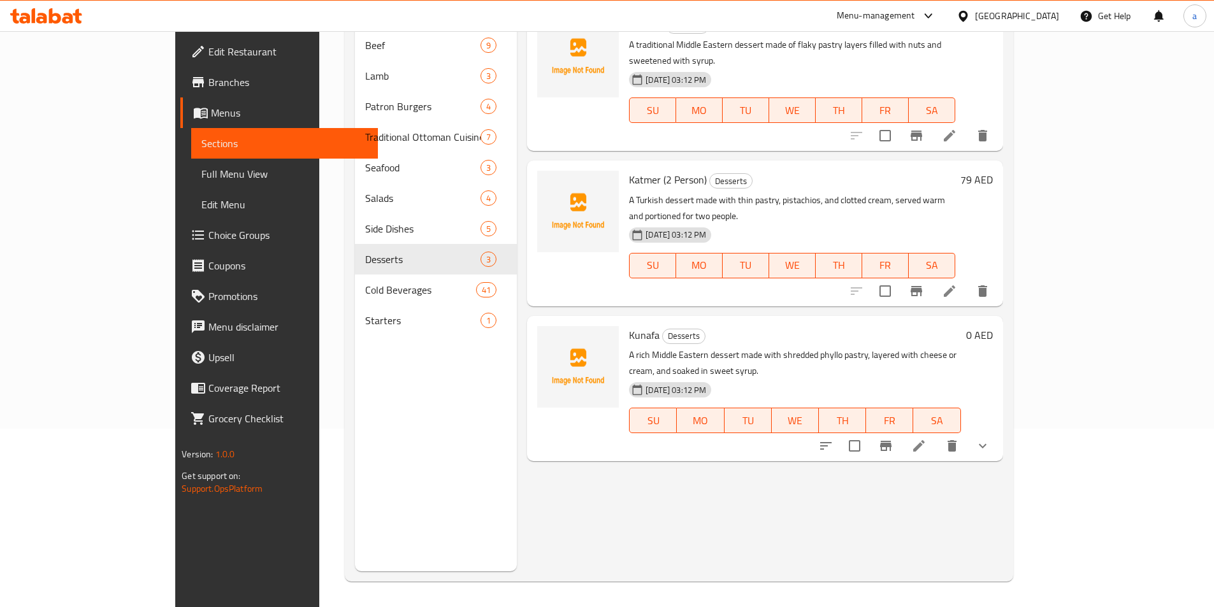  I want to click on div: Starters, so click(422, 320).